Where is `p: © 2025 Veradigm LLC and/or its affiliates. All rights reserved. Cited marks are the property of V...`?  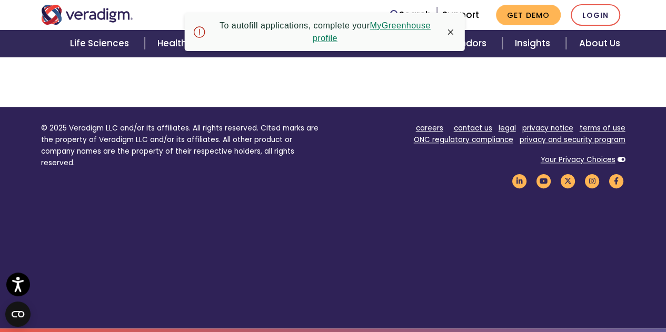 p: © 2025 Veradigm LLC and/or its affiliates. All rights reserved. Cited marks are the property of V... is located at coordinates (183, 145).